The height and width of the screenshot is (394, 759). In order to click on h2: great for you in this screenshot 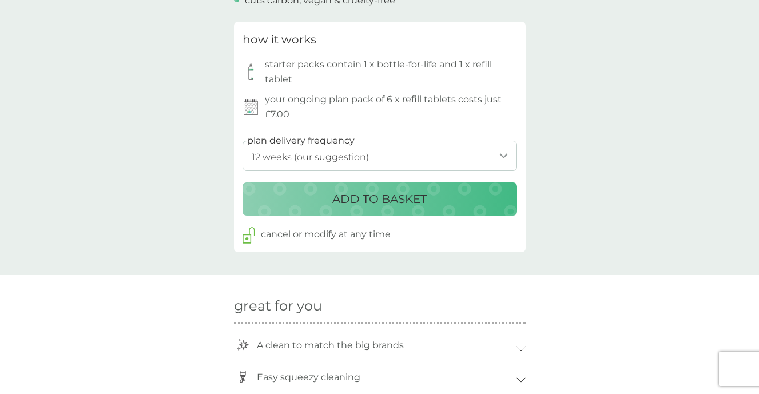, I will do `click(380, 306)`.